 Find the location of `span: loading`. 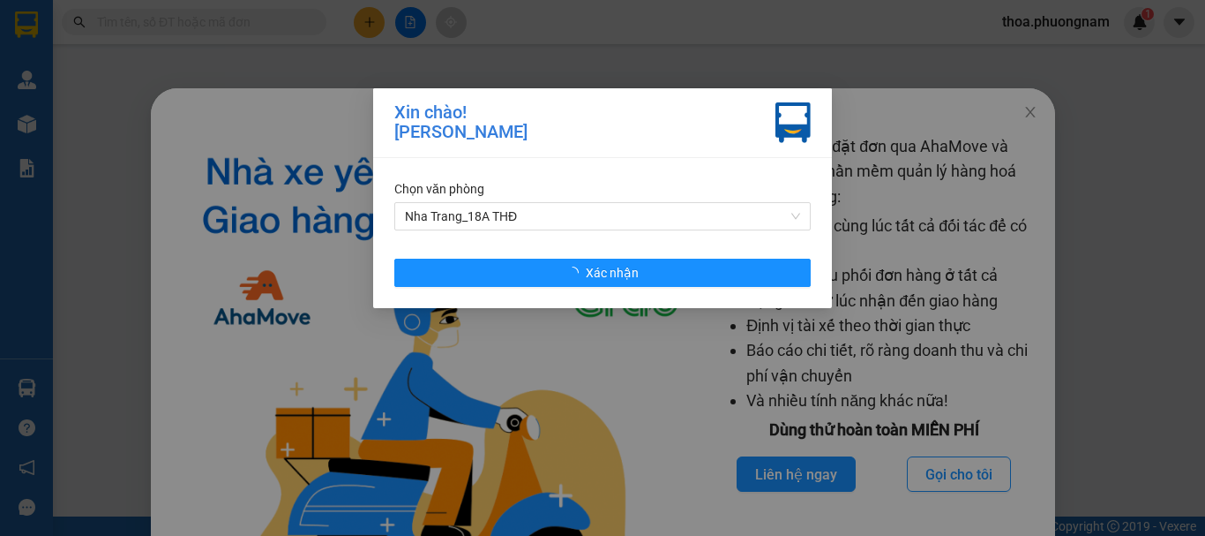

span: loading is located at coordinates (576, 273).